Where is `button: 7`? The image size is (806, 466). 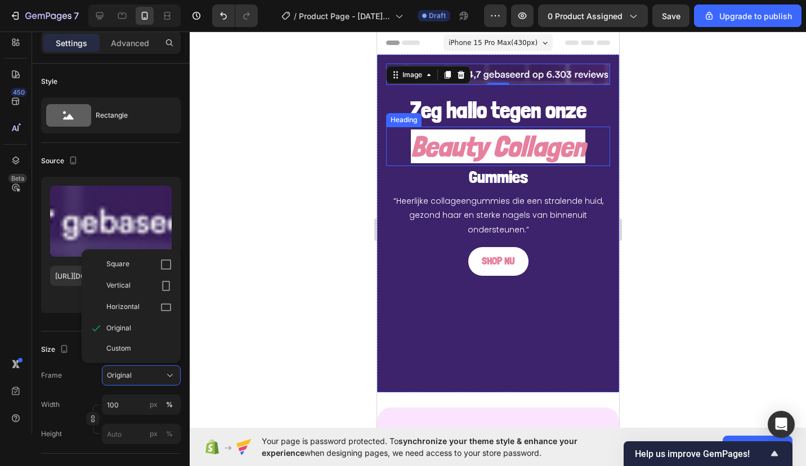 button: 7 is located at coordinates (44, 16).